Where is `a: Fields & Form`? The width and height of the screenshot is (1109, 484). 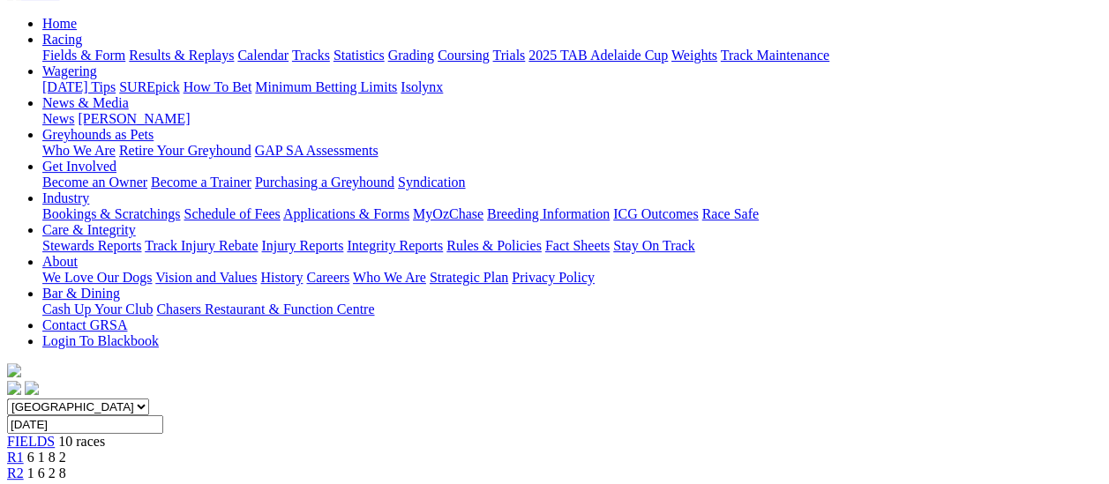 a: Fields & Form is located at coordinates (84, 55).